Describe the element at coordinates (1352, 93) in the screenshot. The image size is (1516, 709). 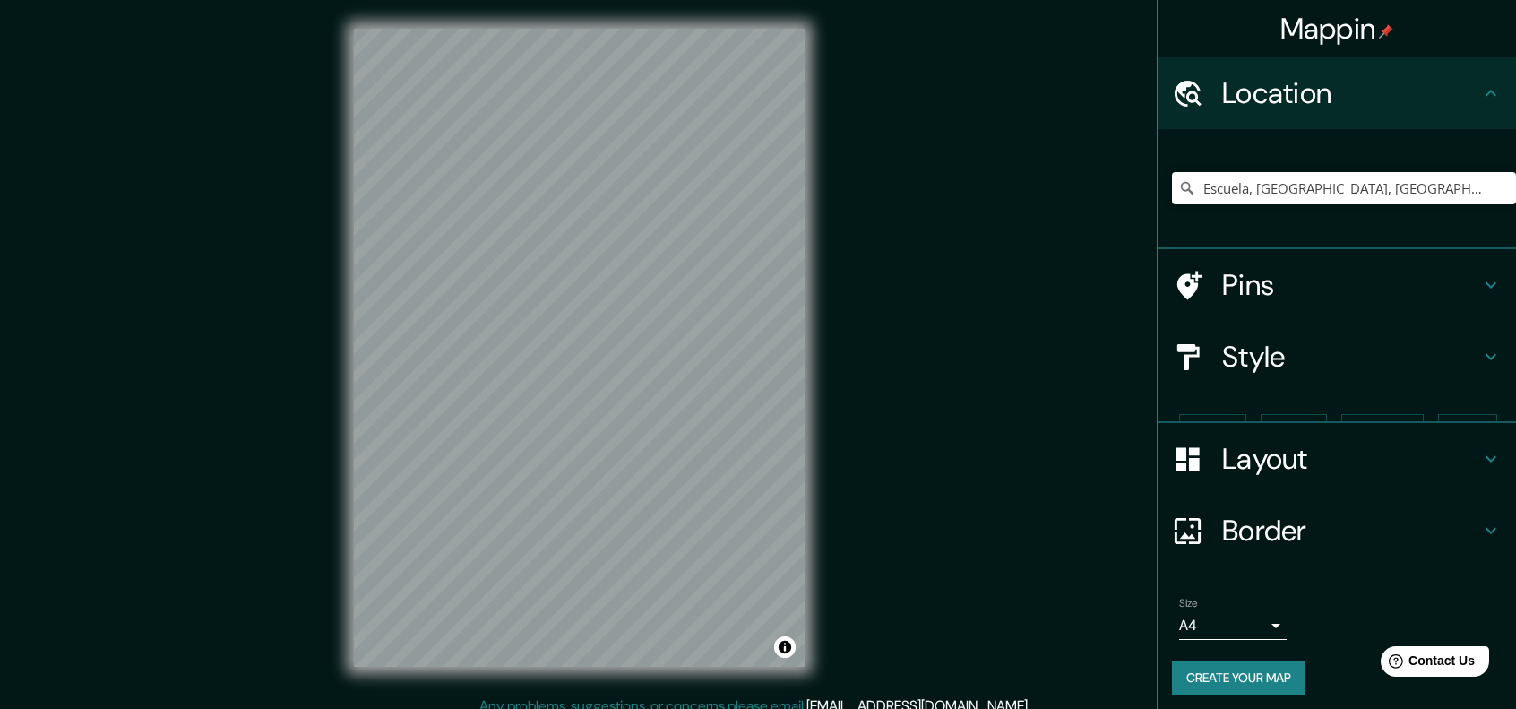
I see `h4: Location` at that location.